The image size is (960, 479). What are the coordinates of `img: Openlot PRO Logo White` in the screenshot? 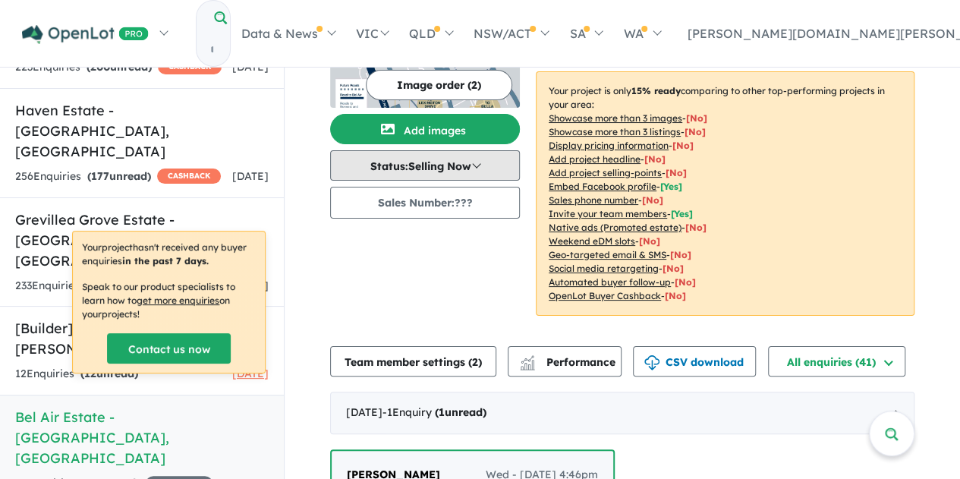 It's located at (85, 34).